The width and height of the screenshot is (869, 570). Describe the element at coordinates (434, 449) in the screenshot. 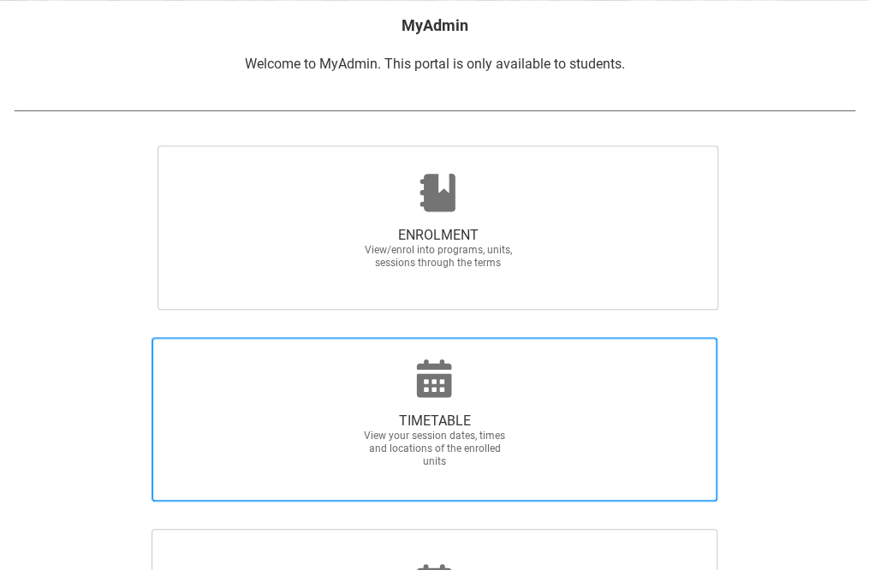

I see `span: View your session dates, times and locations of the enrolled units` at that location.